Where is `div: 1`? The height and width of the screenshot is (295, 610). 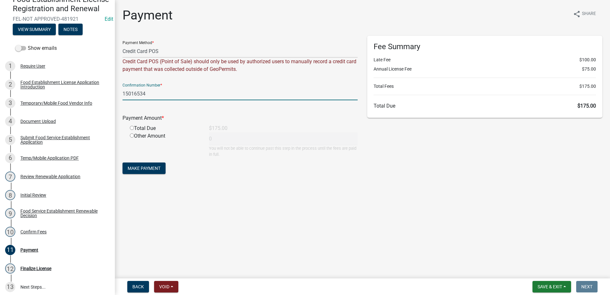
div: 1 is located at coordinates (10, 66).